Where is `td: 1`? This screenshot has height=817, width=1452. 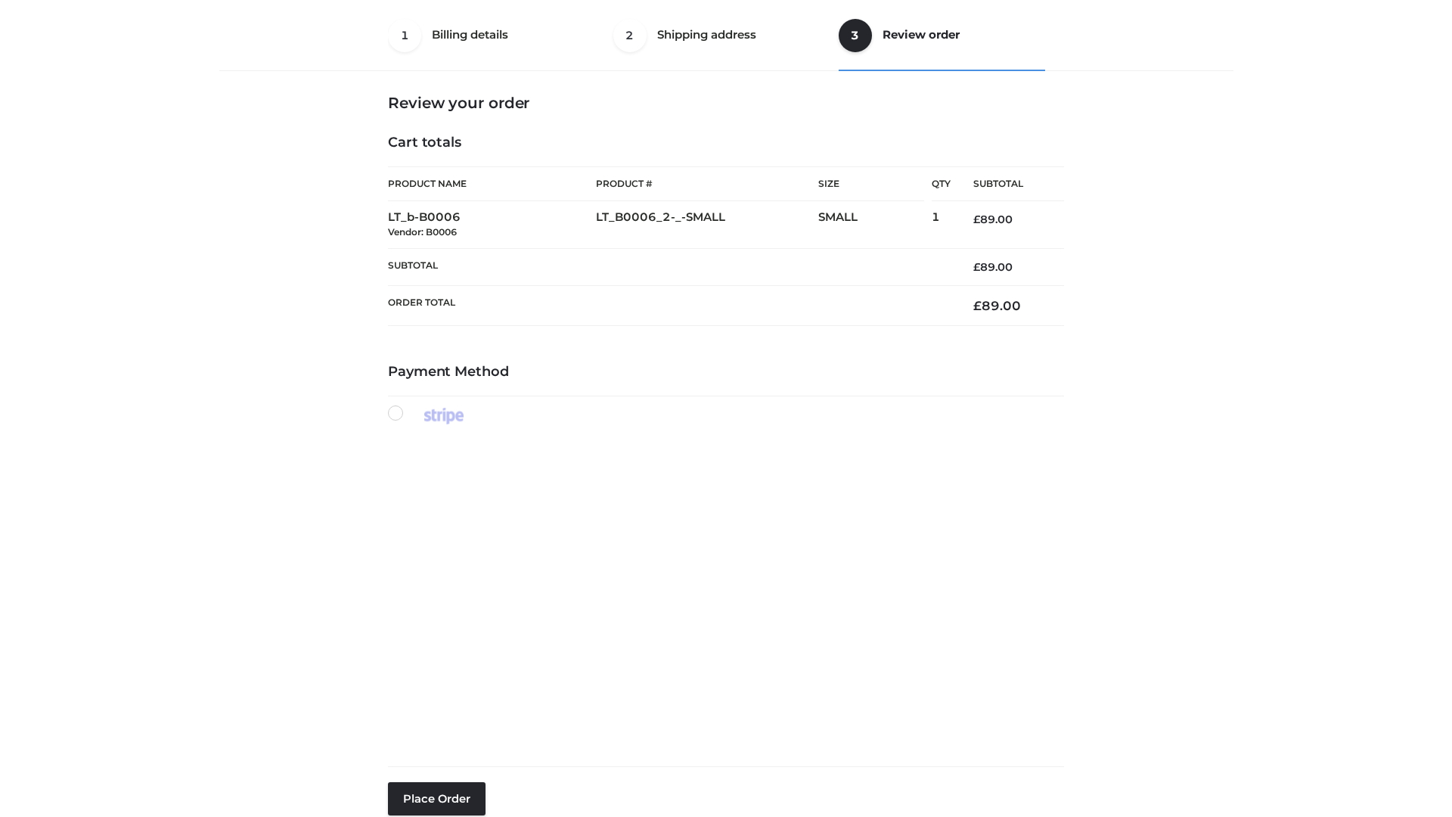
td: 1 is located at coordinates (941, 225).